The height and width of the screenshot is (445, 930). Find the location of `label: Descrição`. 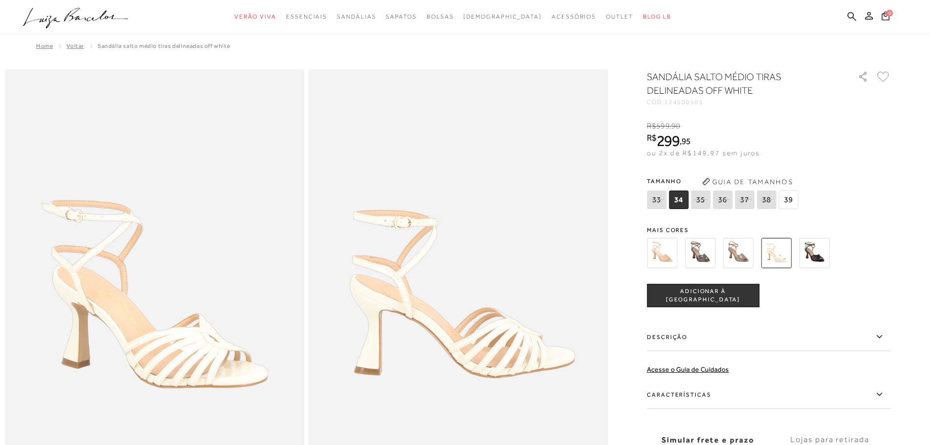

label: Descrição is located at coordinates (769, 337).